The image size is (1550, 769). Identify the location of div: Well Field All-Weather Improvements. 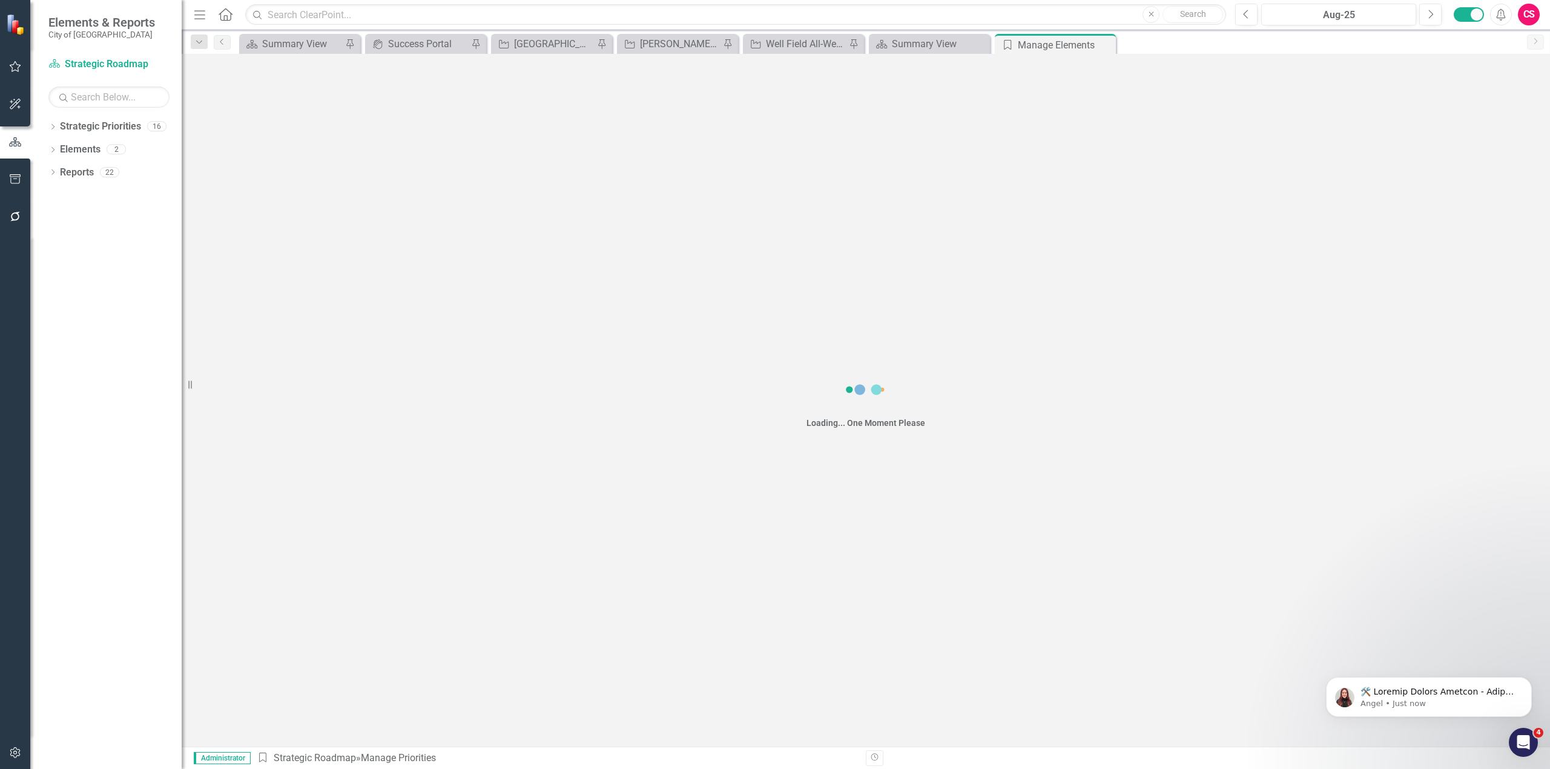
(806, 44).